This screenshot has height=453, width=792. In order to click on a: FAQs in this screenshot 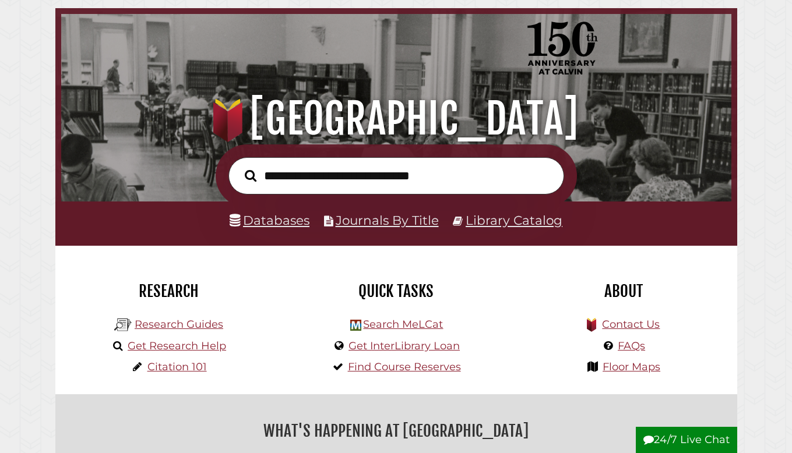, I will do `click(631, 346)`.